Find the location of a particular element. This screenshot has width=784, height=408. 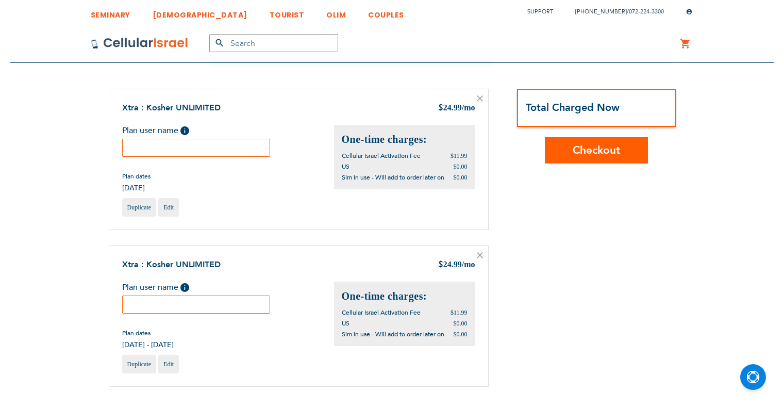

input: Search is located at coordinates (274, 43).